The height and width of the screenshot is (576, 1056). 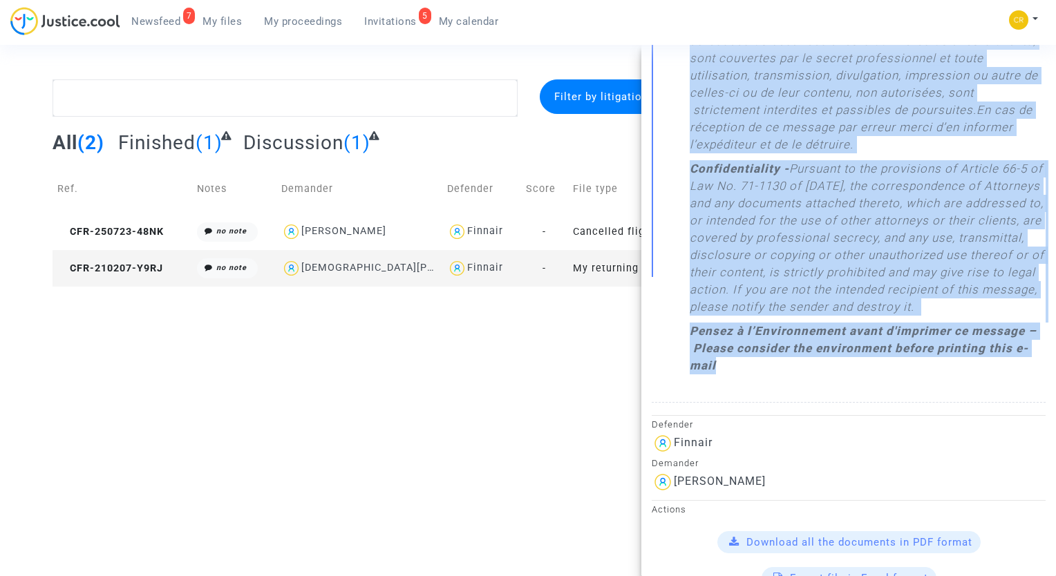 I want to click on span: CFR-250723-48NK, so click(x=111, y=232).